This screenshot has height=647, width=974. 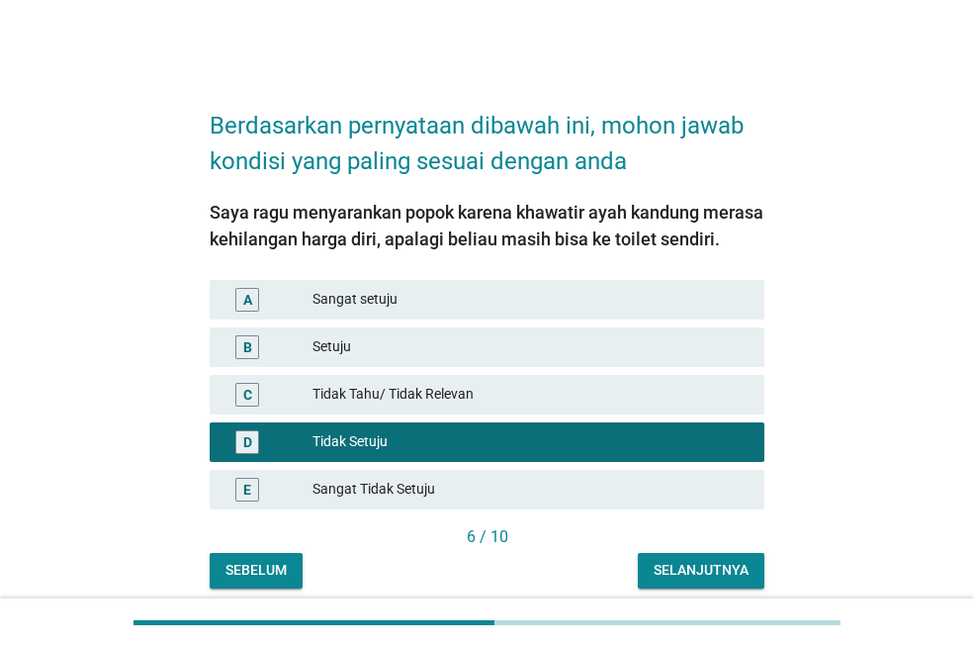 I want to click on button: Sebelum, so click(x=256, y=570).